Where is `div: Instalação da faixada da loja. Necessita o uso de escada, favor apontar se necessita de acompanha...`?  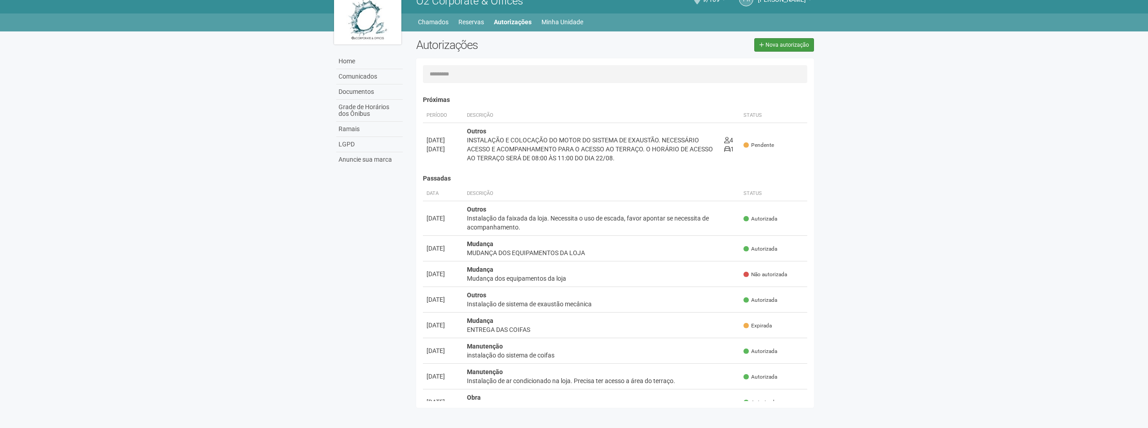
div: Instalação da faixada da loja. Necessita o uso de escada, favor apontar se necessita de acompanha... is located at coordinates (601, 223).